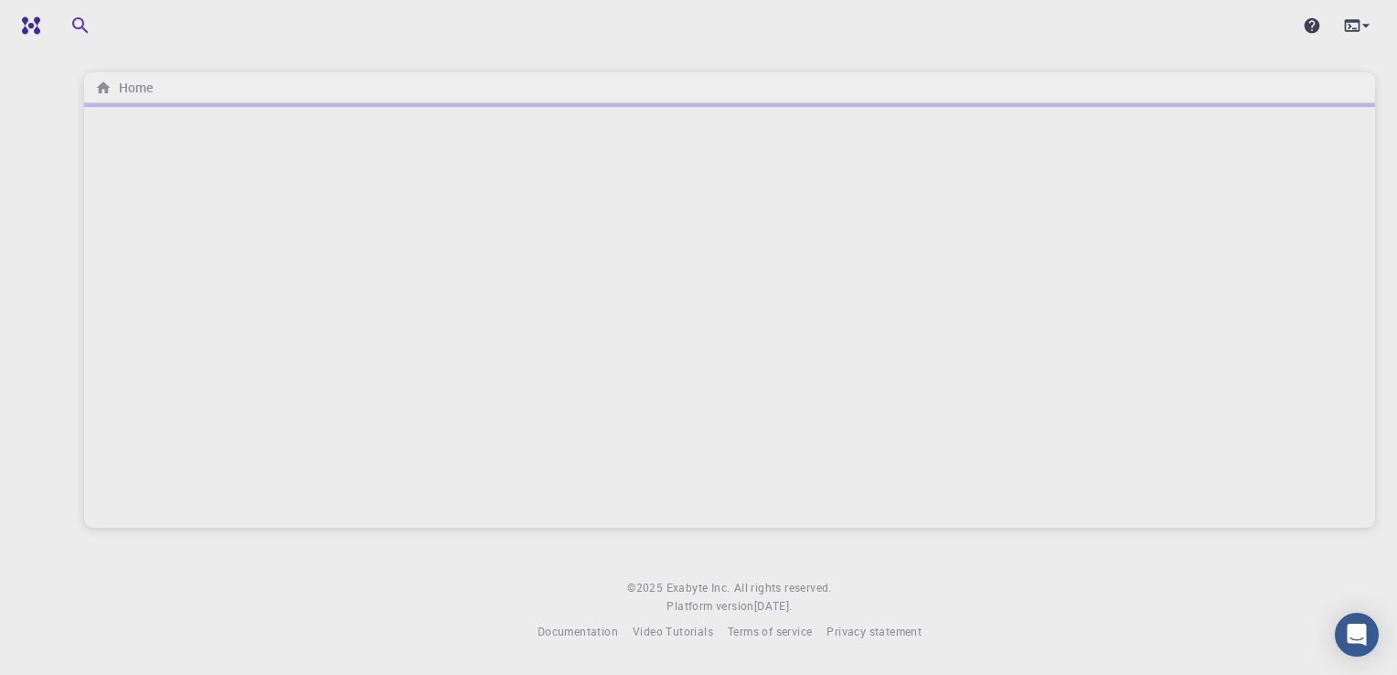 Image resolution: width=1397 pixels, height=675 pixels. I want to click on span: Privacy statement, so click(874, 631).